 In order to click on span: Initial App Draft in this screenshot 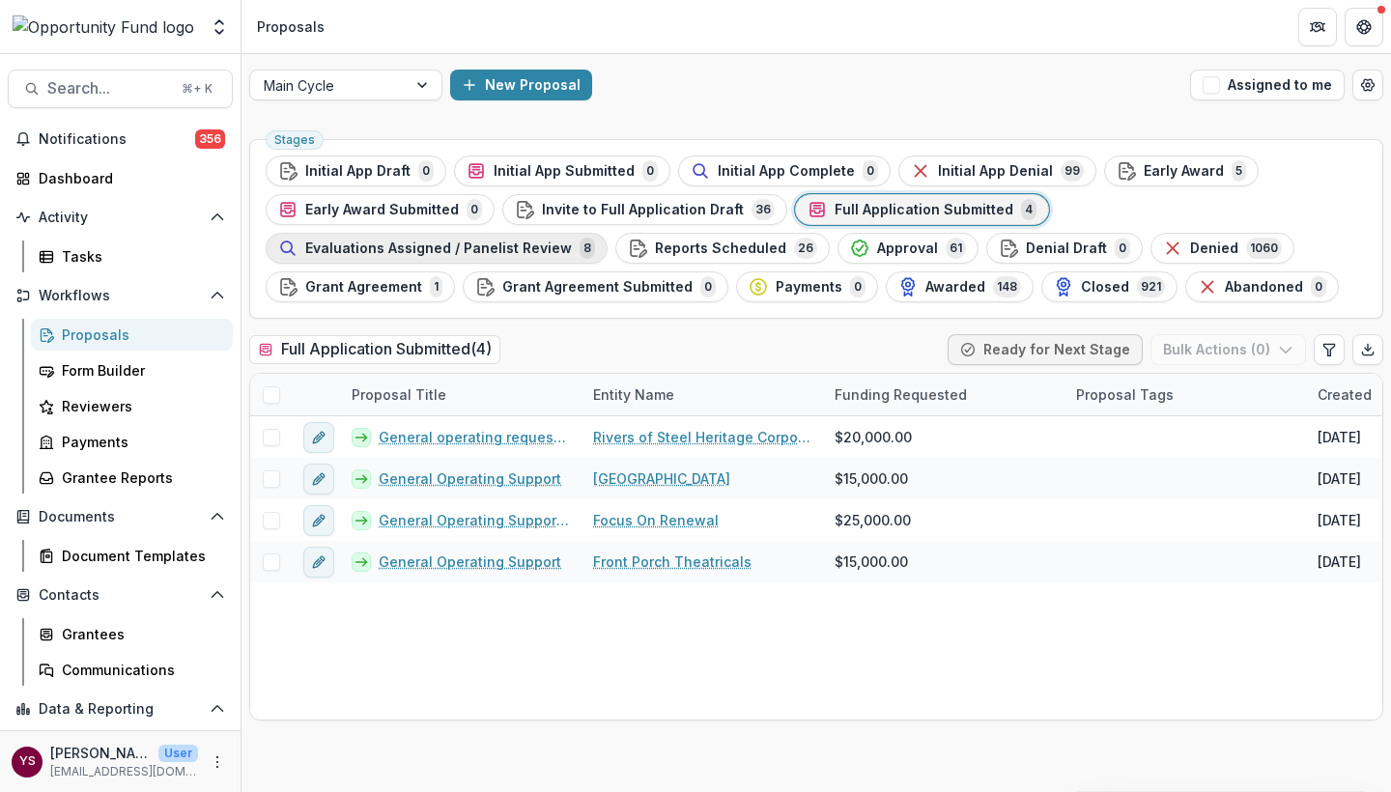, I will do `click(357, 171)`.